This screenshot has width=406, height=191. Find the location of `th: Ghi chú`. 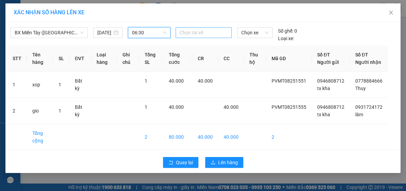

th: Ghi chú is located at coordinates (128, 59).